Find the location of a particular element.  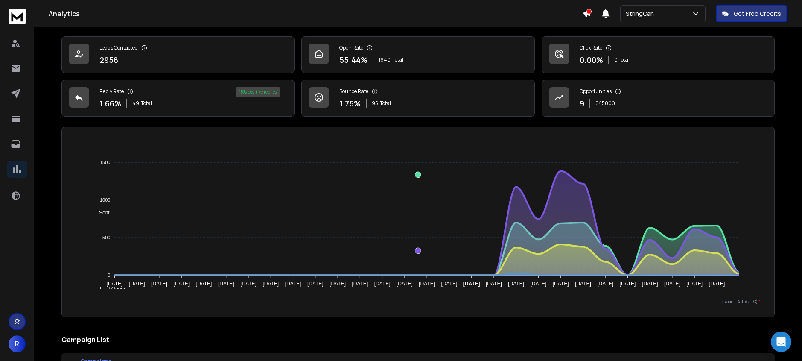

span: R is located at coordinates (17, 344).